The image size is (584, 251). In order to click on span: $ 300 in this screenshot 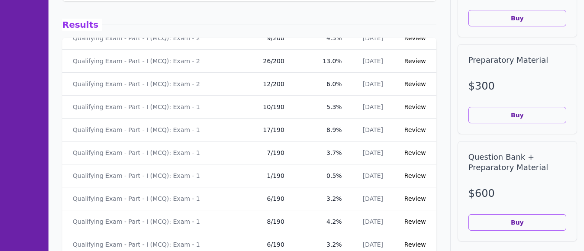, I will do `click(481, 86)`.